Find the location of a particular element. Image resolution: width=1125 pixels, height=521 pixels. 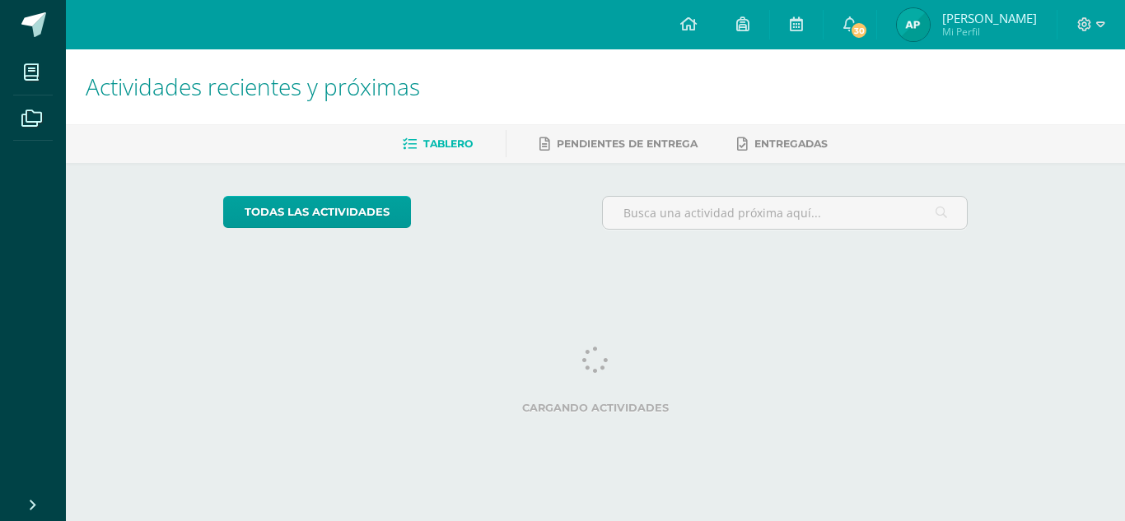

label: Cargando actividades is located at coordinates (595, 408).